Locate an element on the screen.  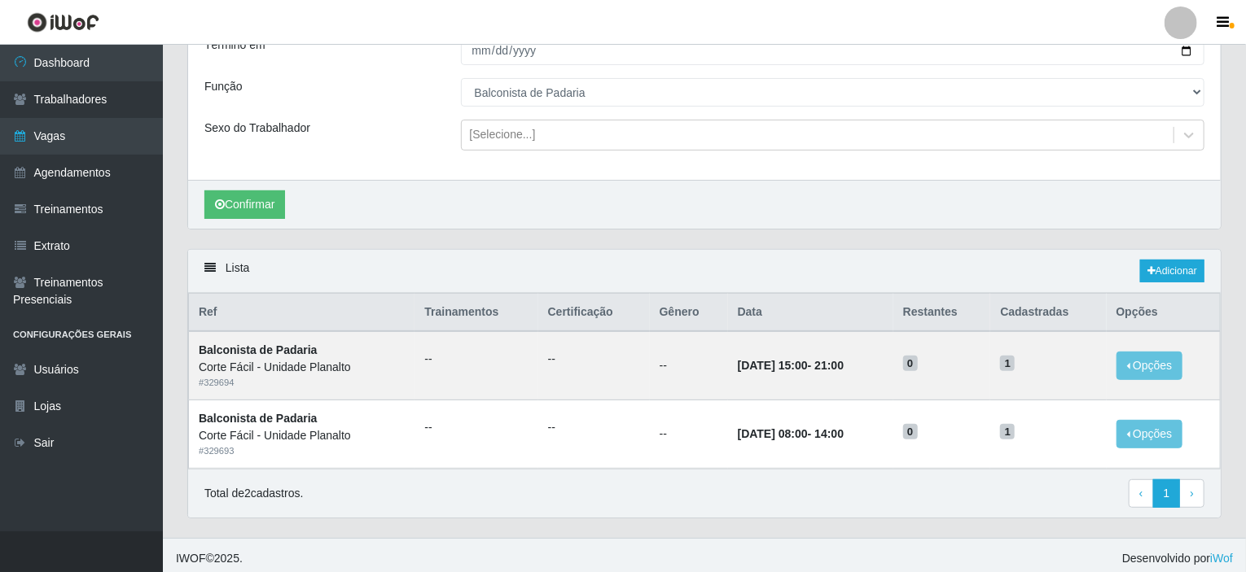
th: Trainamentos is located at coordinates (476, 313).